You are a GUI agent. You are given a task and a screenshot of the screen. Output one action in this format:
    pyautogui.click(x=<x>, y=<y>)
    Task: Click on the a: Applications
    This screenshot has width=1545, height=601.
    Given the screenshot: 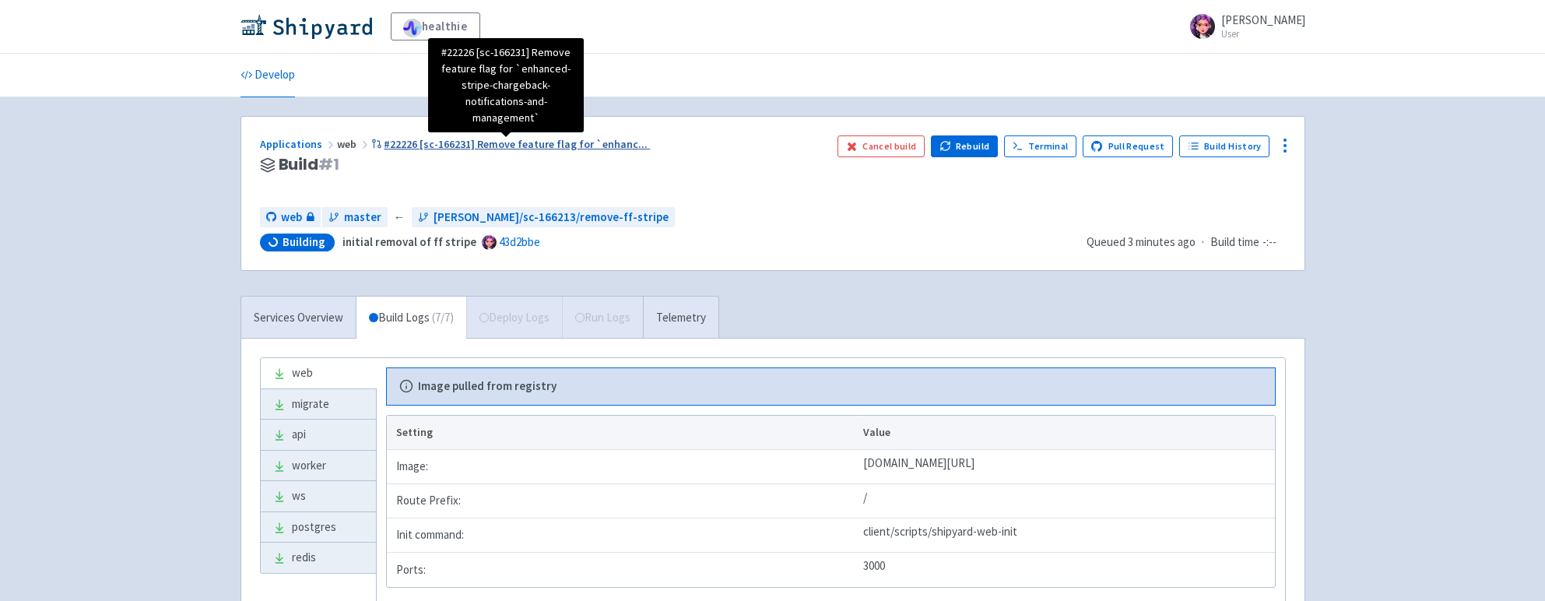 What is the action you would take?
    pyautogui.click(x=298, y=144)
    